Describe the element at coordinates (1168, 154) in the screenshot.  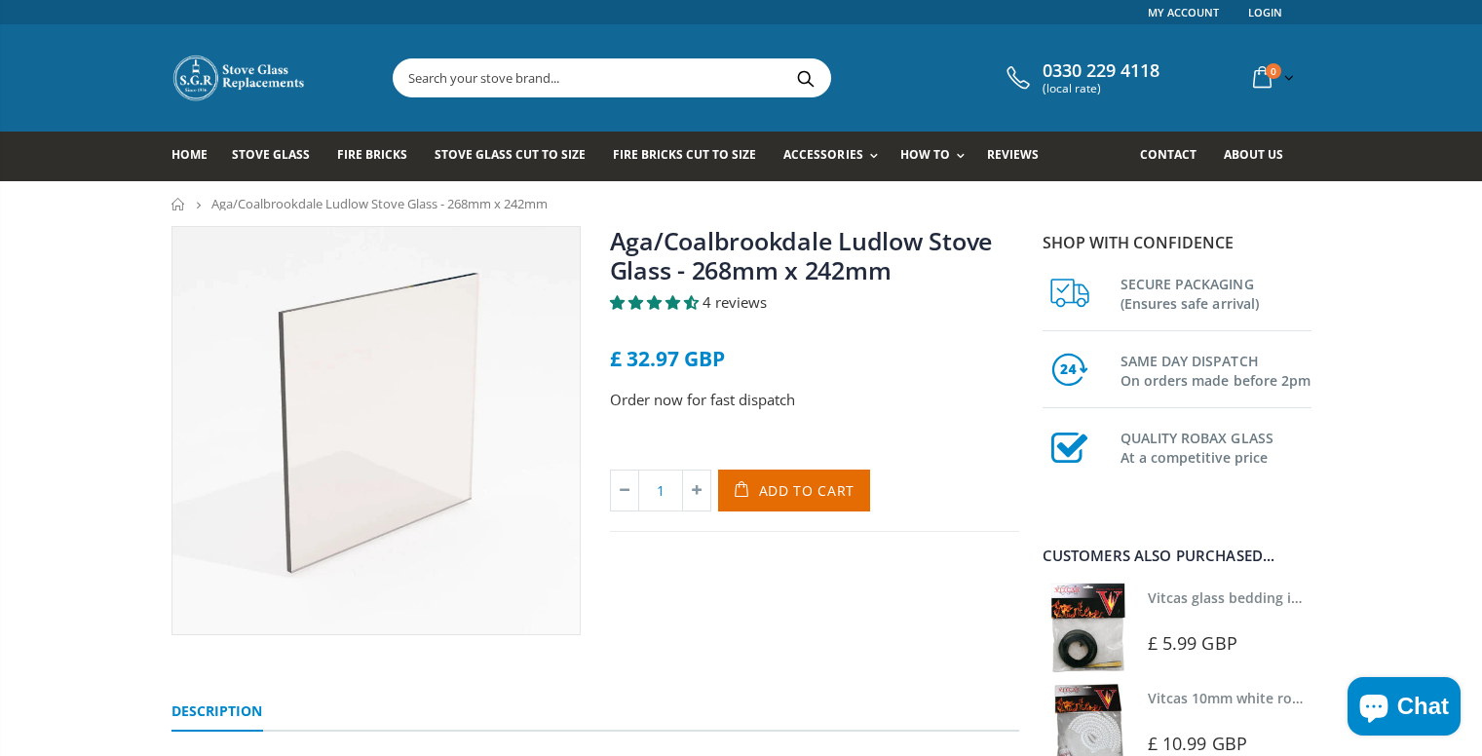
I see `span: Contact` at that location.